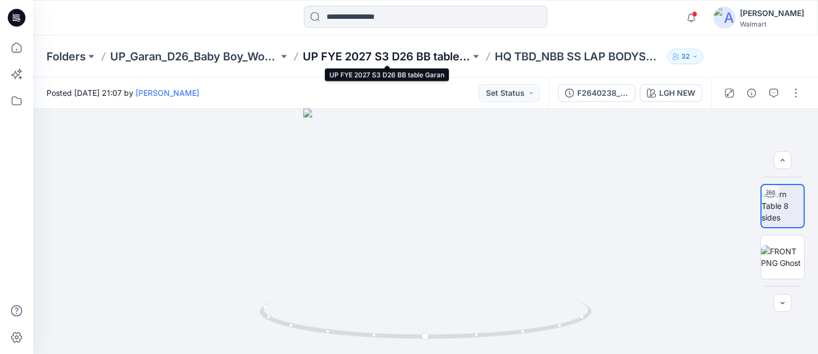 Image resolution: width=818 pixels, height=354 pixels. I want to click on a: Folders, so click(66, 56).